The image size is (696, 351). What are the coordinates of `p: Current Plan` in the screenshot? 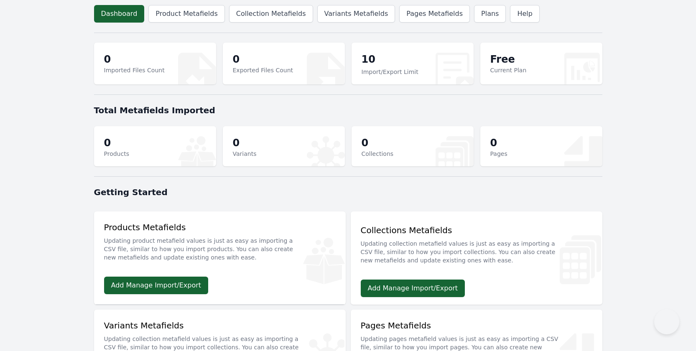 It's located at (509, 70).